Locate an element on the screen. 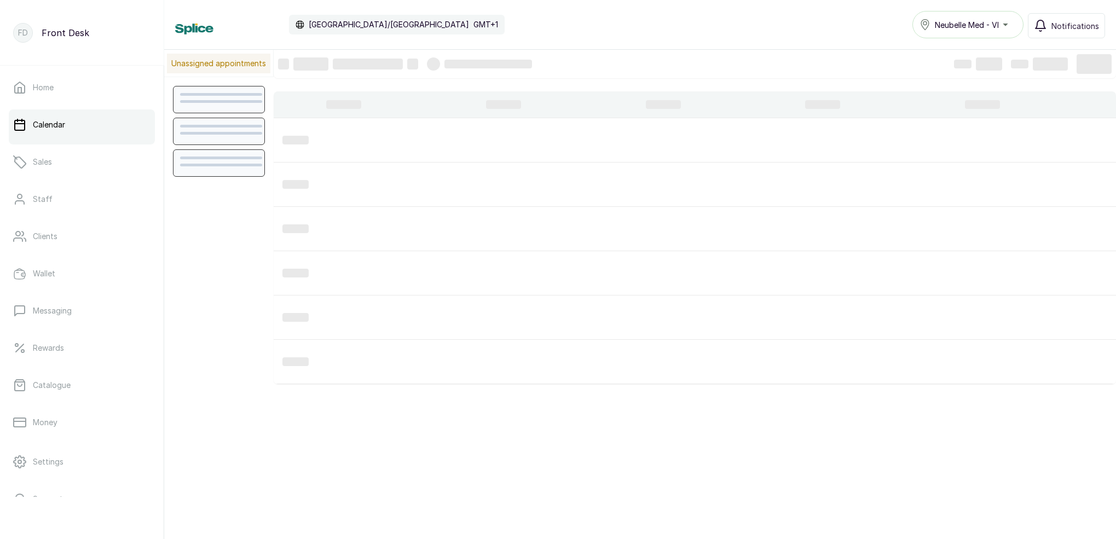  p: Catalogue is located at coordinates (51, 385).